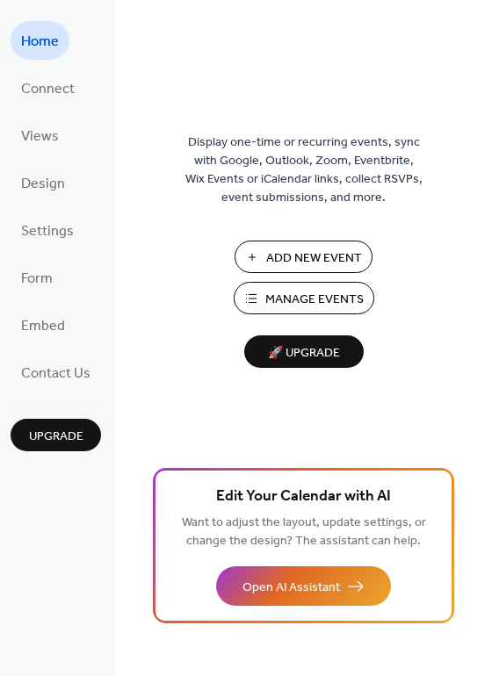 The image size is (492, 676). What do you see at coordinates (43, 184) in the screenshot?
I see `span: Design` at bounding box center [43, 184].